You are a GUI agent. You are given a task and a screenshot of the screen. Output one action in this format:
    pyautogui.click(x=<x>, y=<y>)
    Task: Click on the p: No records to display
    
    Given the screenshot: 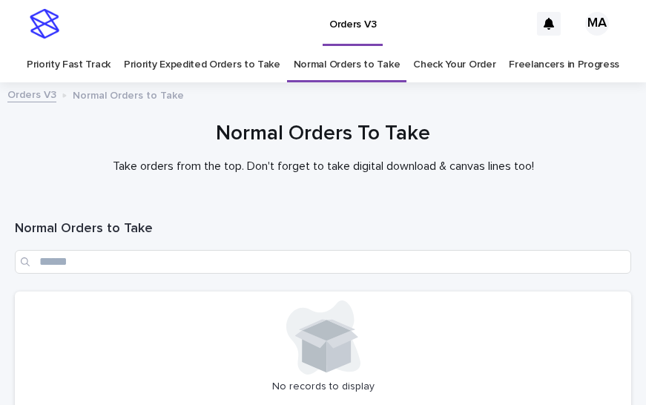 What is the action you would take?
    pyautogui.click(x=323, y=387)
    